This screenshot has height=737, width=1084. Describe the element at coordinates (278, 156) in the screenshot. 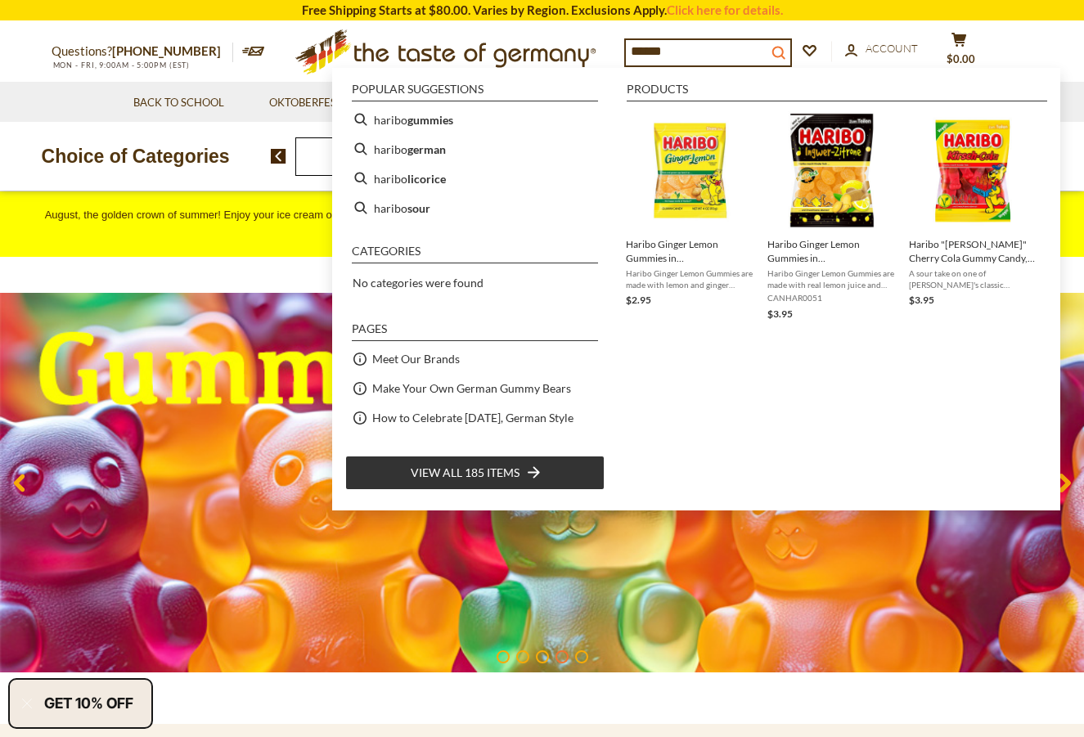

I see `img: previous arrow` at that location.